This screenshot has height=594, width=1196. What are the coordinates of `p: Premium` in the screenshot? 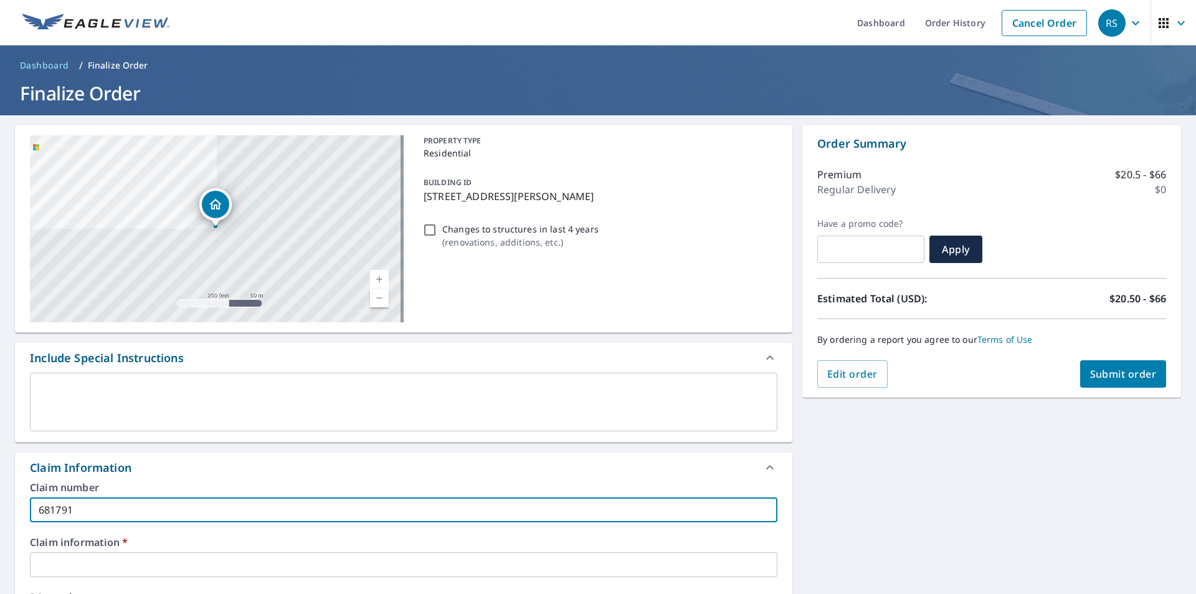 It's located at (839, 174).